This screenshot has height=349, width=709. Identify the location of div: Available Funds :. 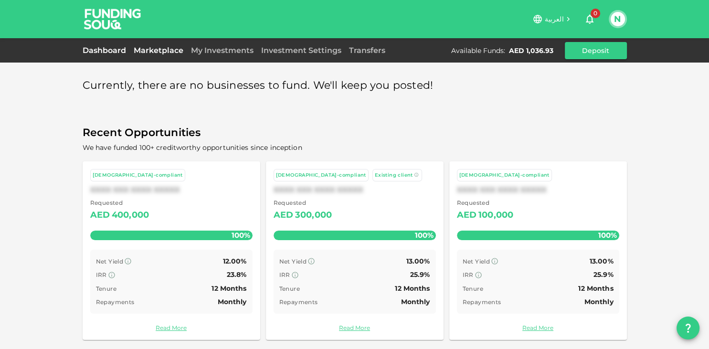
(478, 51).